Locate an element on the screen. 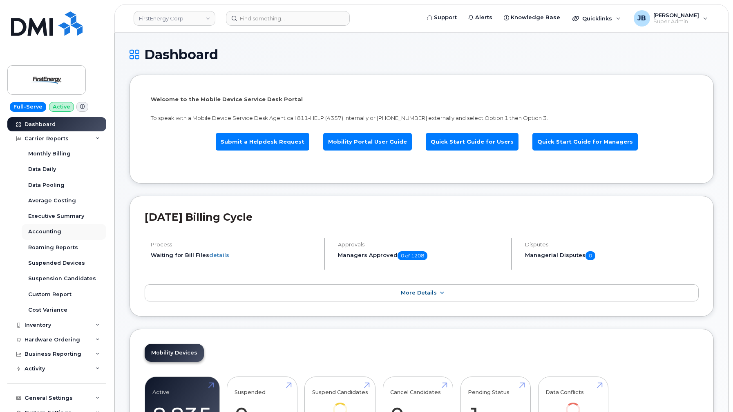  span: 0 is located at coordinates (590, 256).